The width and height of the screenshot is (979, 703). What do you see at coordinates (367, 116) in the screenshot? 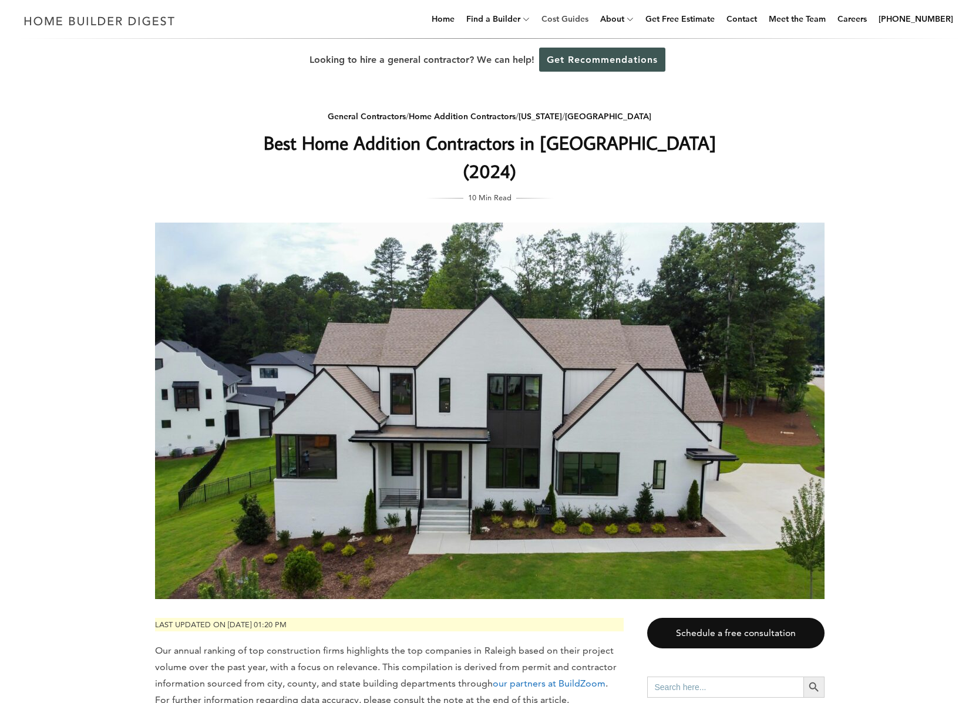
I see `a: General Contractors` at bounding box center [367, 116].